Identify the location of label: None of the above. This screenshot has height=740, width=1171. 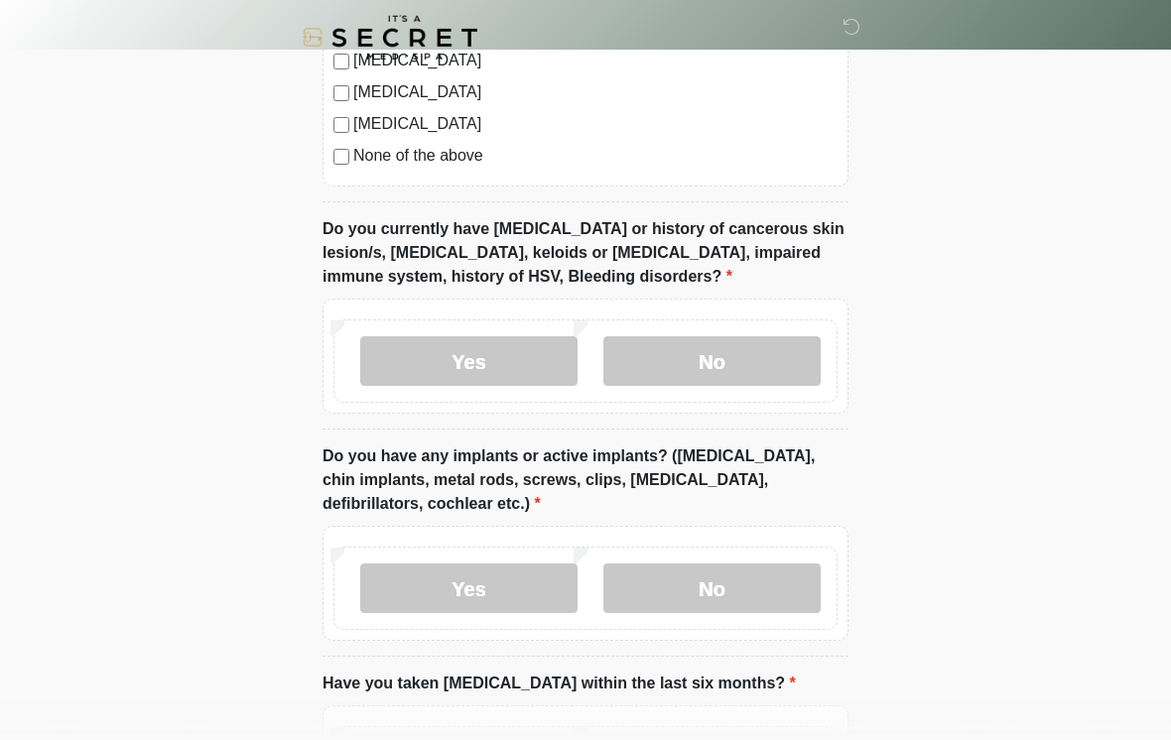
(595, 156).